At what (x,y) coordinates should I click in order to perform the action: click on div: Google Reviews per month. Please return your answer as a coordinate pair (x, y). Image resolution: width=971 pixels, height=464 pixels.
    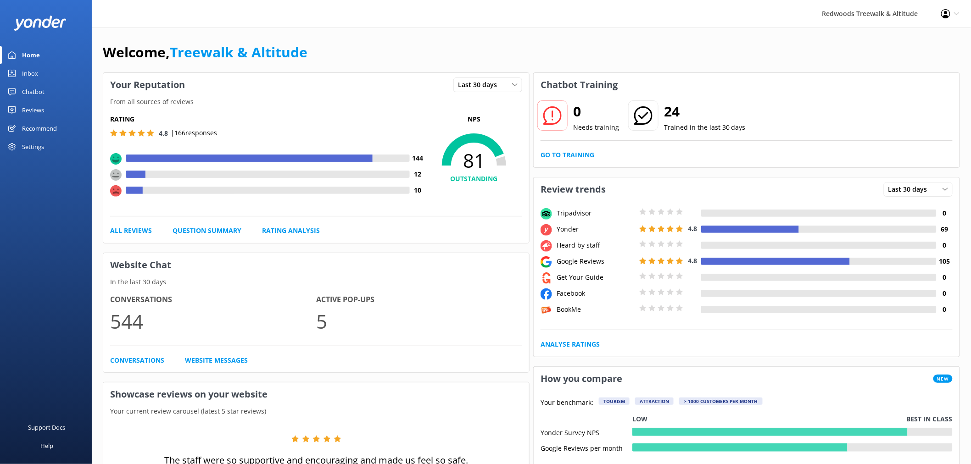
    Looking at the image, I should click on (586, 448).